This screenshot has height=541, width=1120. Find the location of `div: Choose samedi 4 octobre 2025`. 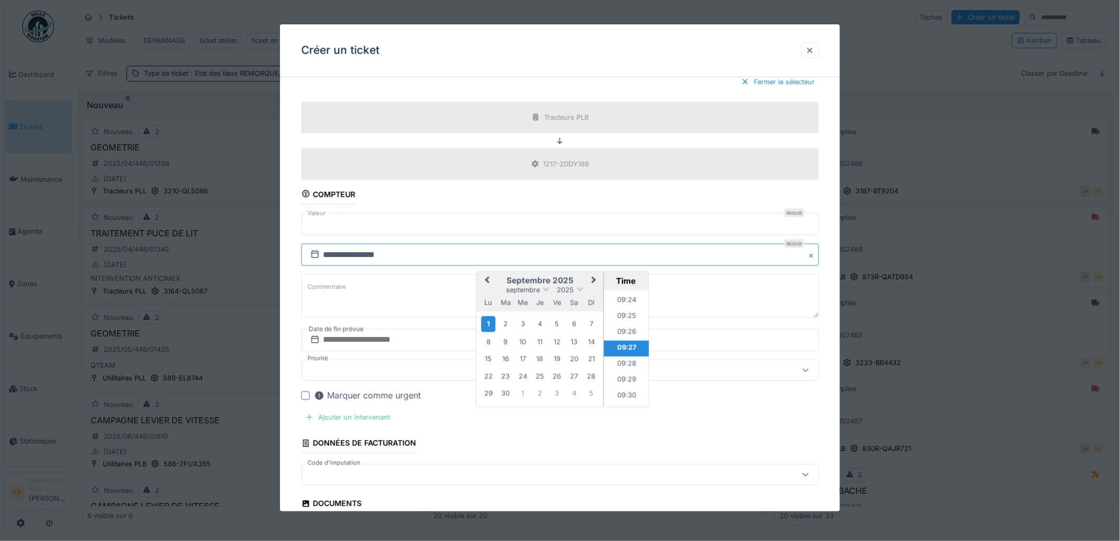

div: Choose samedi 4 octobre 2025 is located at coordinates (574, 393).